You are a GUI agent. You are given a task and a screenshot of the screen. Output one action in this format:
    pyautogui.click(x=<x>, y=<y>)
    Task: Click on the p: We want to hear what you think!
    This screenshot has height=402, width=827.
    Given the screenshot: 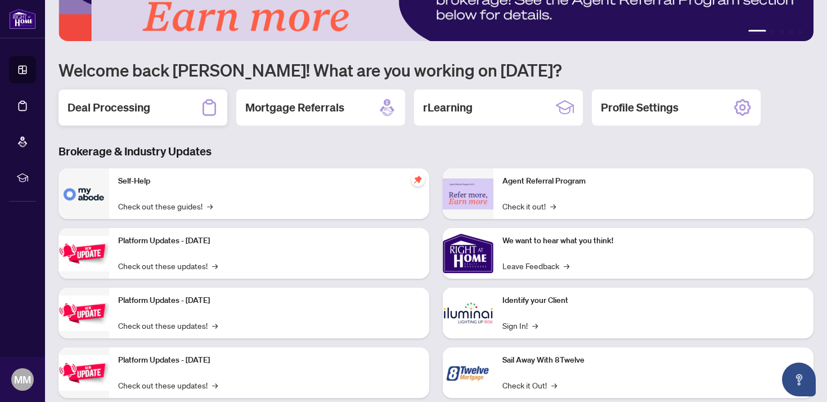 What is the action you would take?
    pyautogui.click(x=653, y=241)
    